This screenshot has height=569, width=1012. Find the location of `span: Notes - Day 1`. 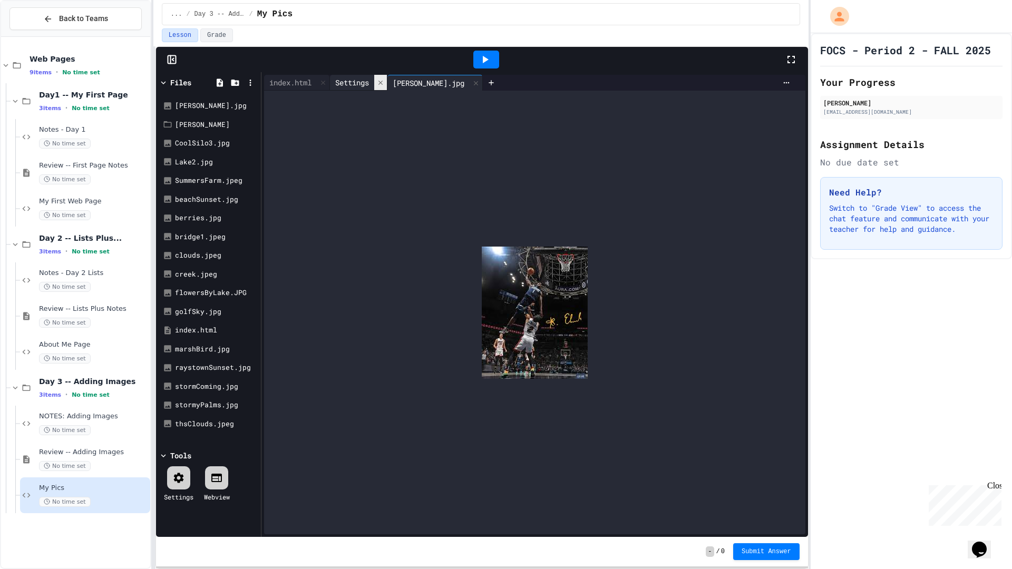

span: Notes - Day 1 is located at coordinates (93, 130).